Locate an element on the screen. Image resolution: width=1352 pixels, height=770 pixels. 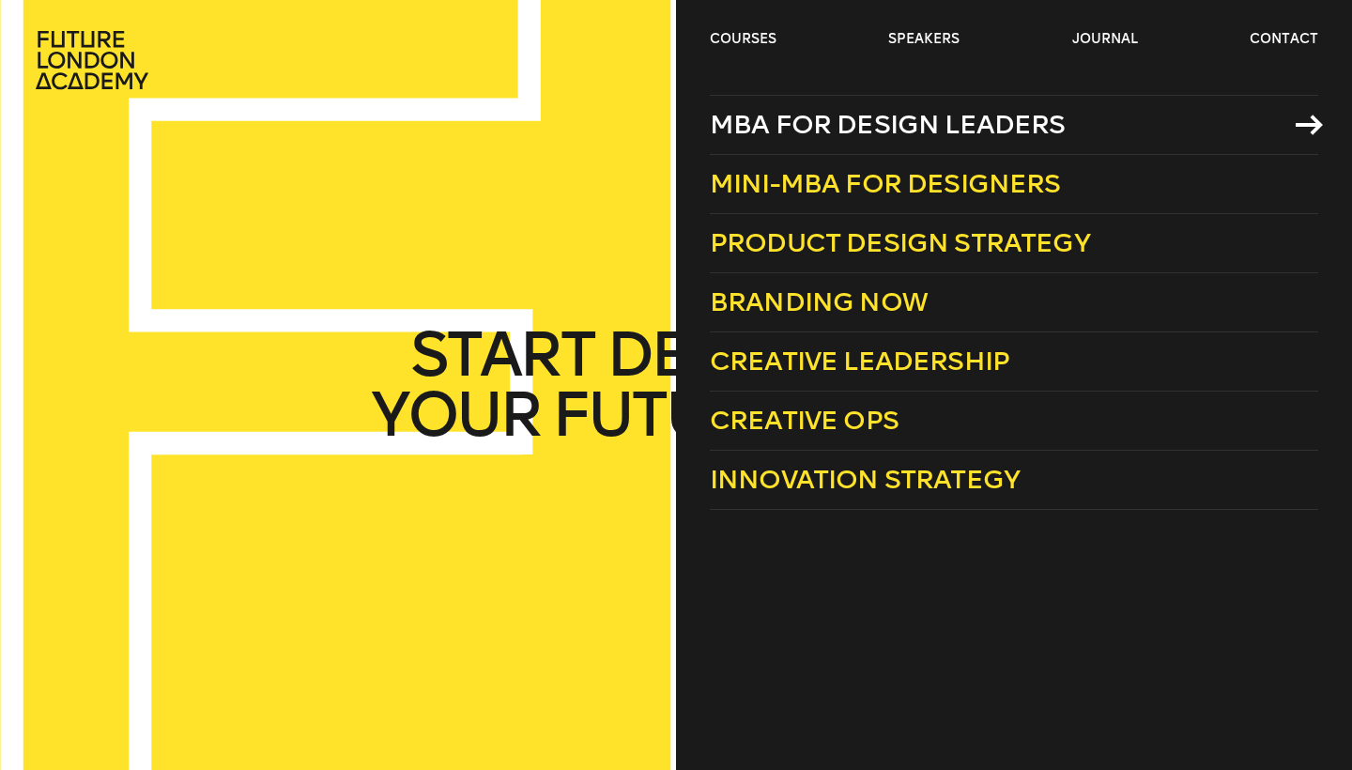
a: Branding Now is located at coordinates (1014, 302).